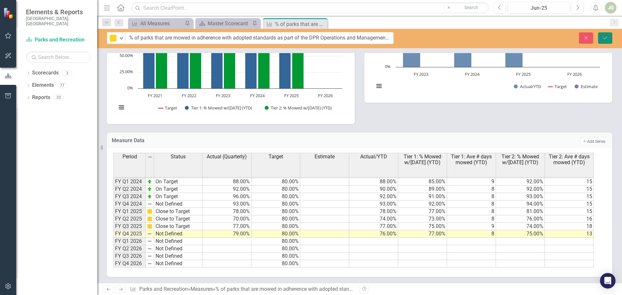 The height and width of the screenshot is (295, 622). What do you see at coordinates (524, 74) in the screenshot?
I see `text: FY 2025` at bounding box center [524, 74].